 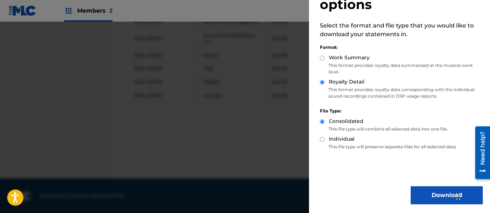 What do you see at coordinates (22, 10) in the screenshot?
I see `img: MLC Logo` at bounding box center [22, 10].